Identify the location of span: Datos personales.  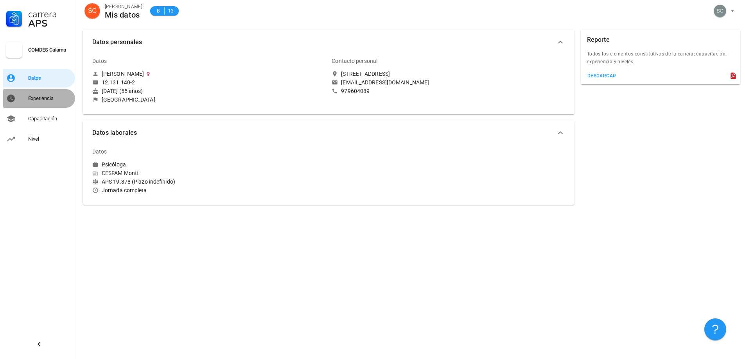
(324, 42).